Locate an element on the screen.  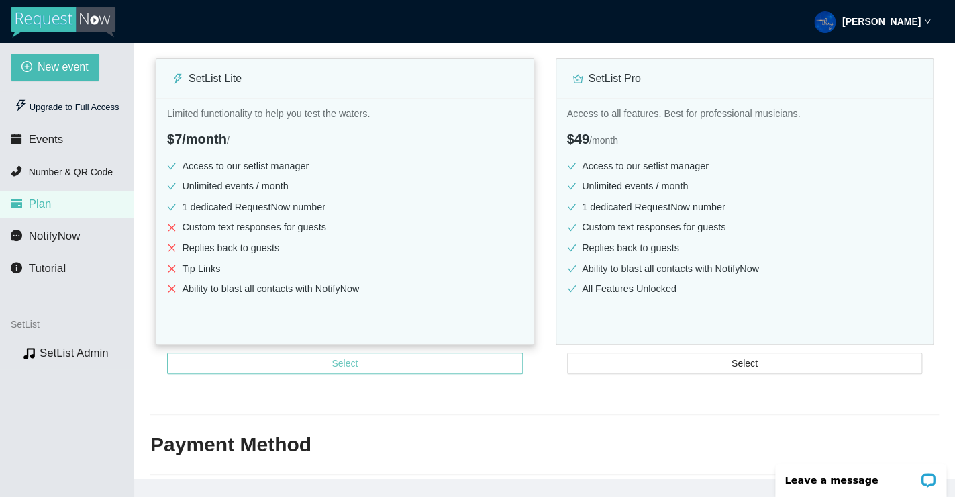
button: Open LiveChat chat widget is located at coordinates (162, 26).